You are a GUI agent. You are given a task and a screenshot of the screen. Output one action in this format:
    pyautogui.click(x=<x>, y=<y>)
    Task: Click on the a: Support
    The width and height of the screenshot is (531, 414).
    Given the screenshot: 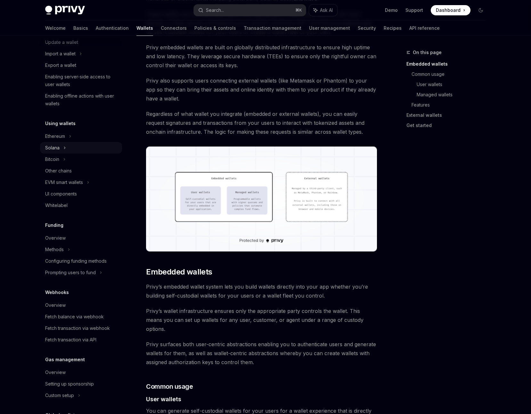 What is the action you would take?
    pyautogui.click(x=414, y=10)
    